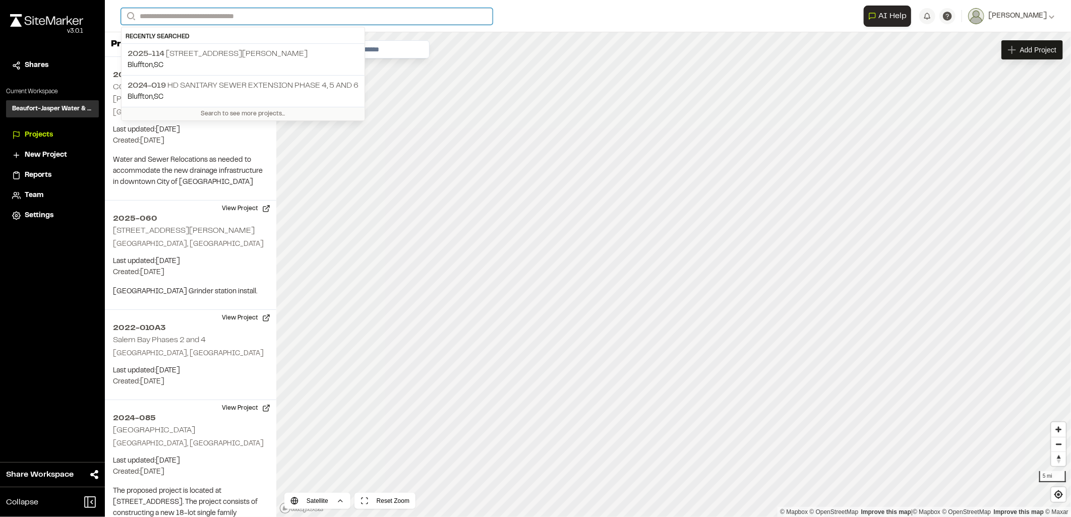 The width and height of the screenshot is (1071, 517). Describe the element at coordinates (1058, 459) in the screenshot. I see `button: Reset bearing to north` at that location.